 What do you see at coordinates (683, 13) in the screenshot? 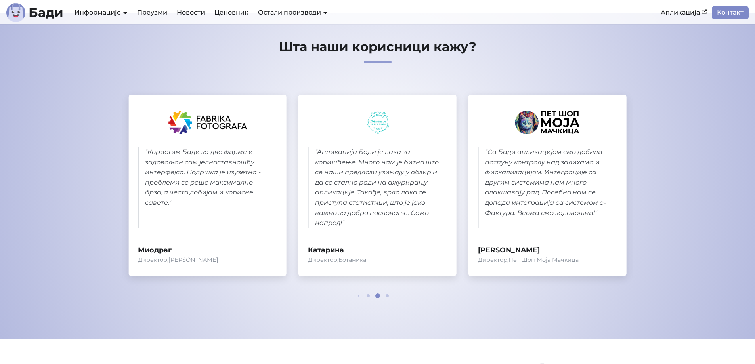
I see `a: Апликација` at bounding box center [683, 13].